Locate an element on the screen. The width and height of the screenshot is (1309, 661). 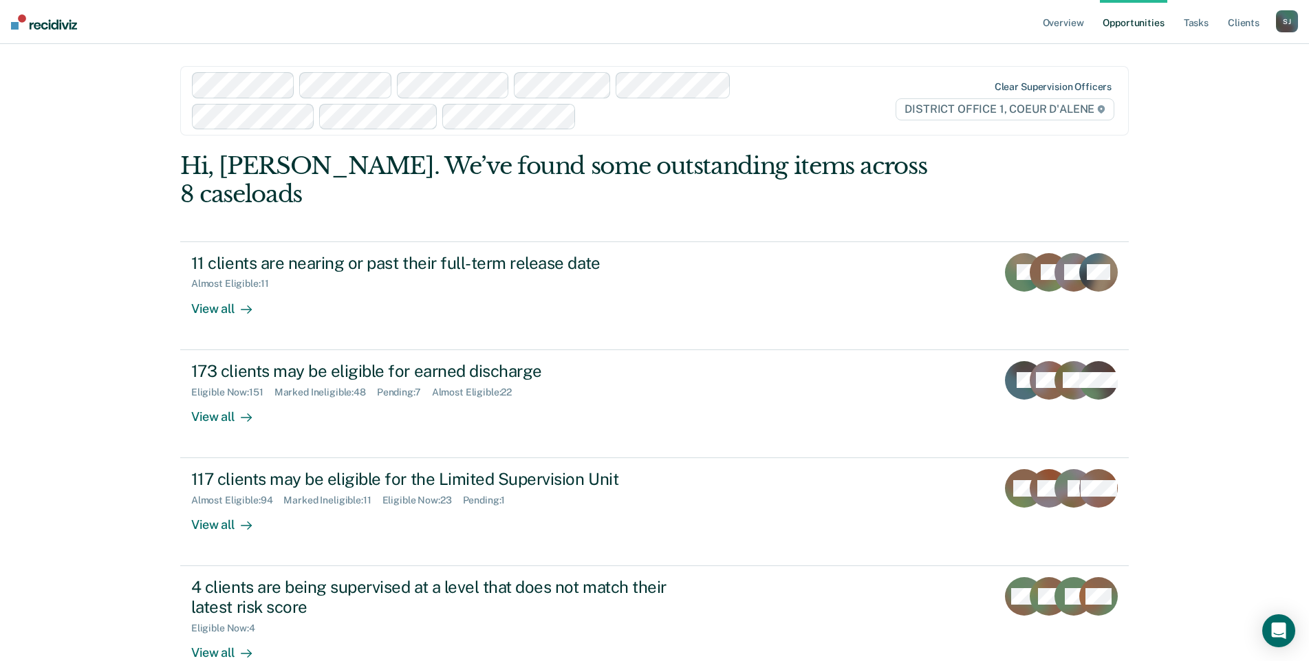
div: Pending : 1 is located at coordinates (490, 500).